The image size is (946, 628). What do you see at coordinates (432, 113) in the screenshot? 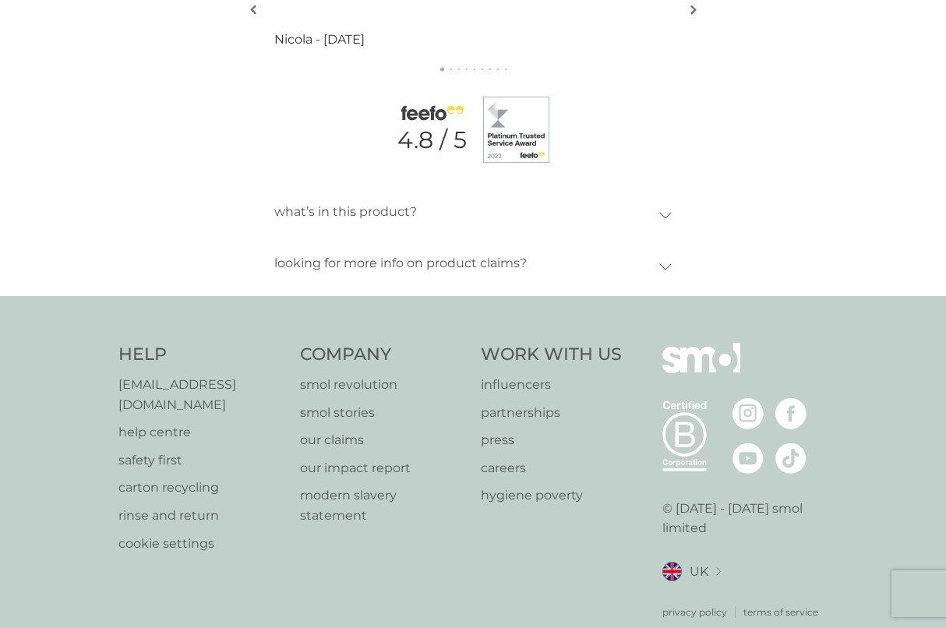
I see `img: feefo logo` at bounding box center [432, 113].